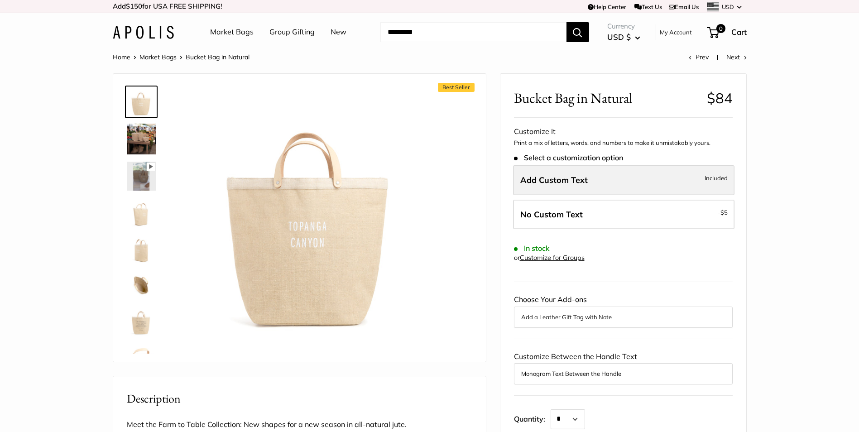 The height and width of the screenshot is (432, 859). What do you see at coordinates (569, 158) in the screenshot?
I see `span: Select a customization option` at bounding box center [569, 158].